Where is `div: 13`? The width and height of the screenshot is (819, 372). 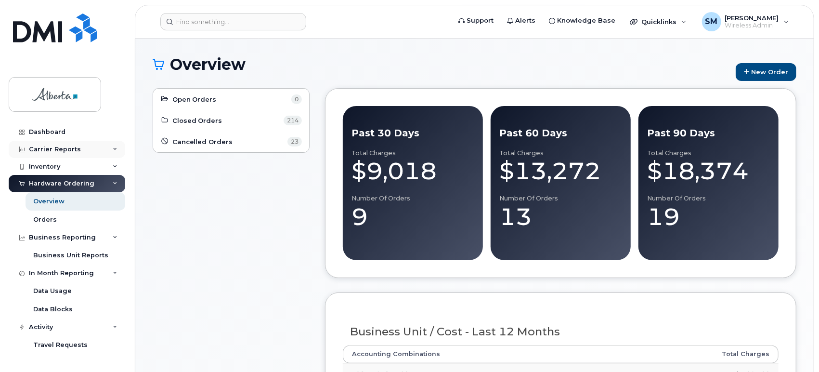 div: 13 is located at coordinates (560, 217).